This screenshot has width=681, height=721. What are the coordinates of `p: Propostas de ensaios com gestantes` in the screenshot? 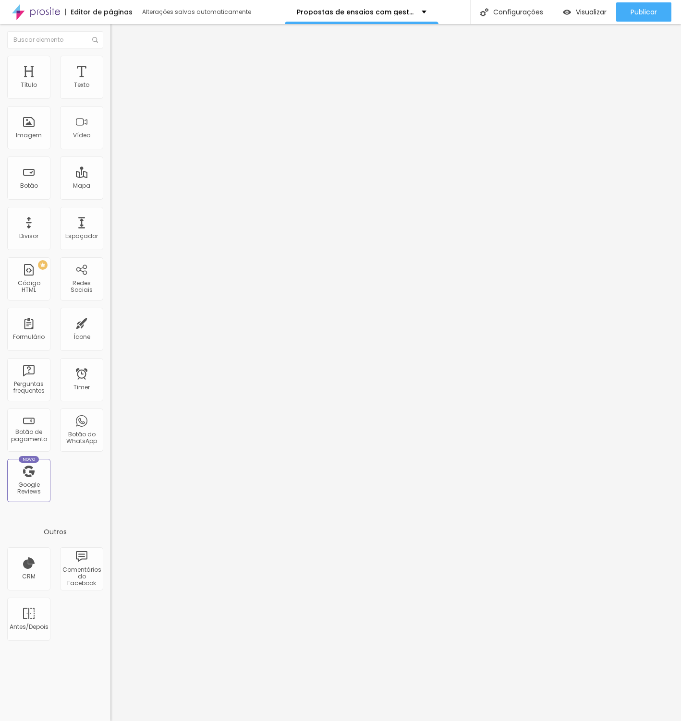 It's located at (355, 12).